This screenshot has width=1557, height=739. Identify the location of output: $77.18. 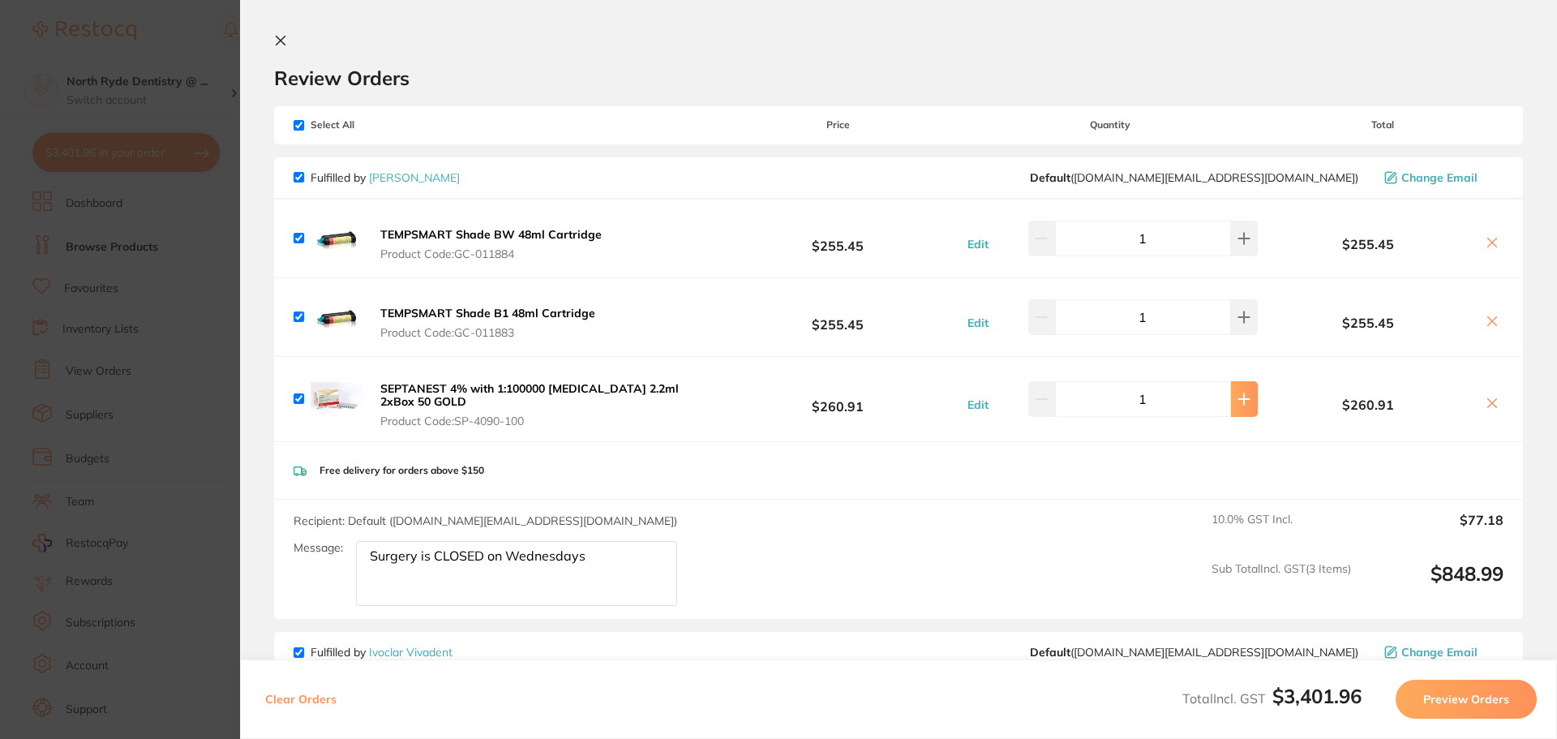
(1434, 530).